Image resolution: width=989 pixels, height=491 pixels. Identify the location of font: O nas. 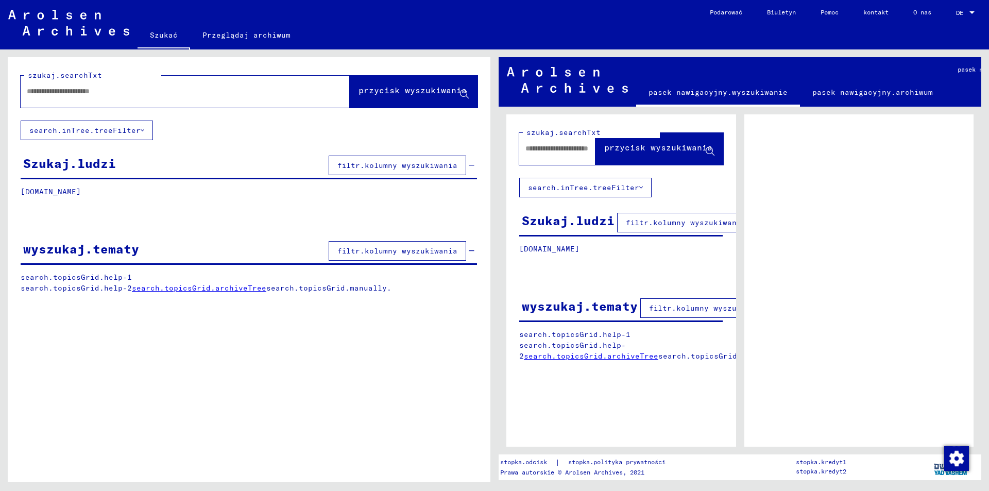
(922, 12).